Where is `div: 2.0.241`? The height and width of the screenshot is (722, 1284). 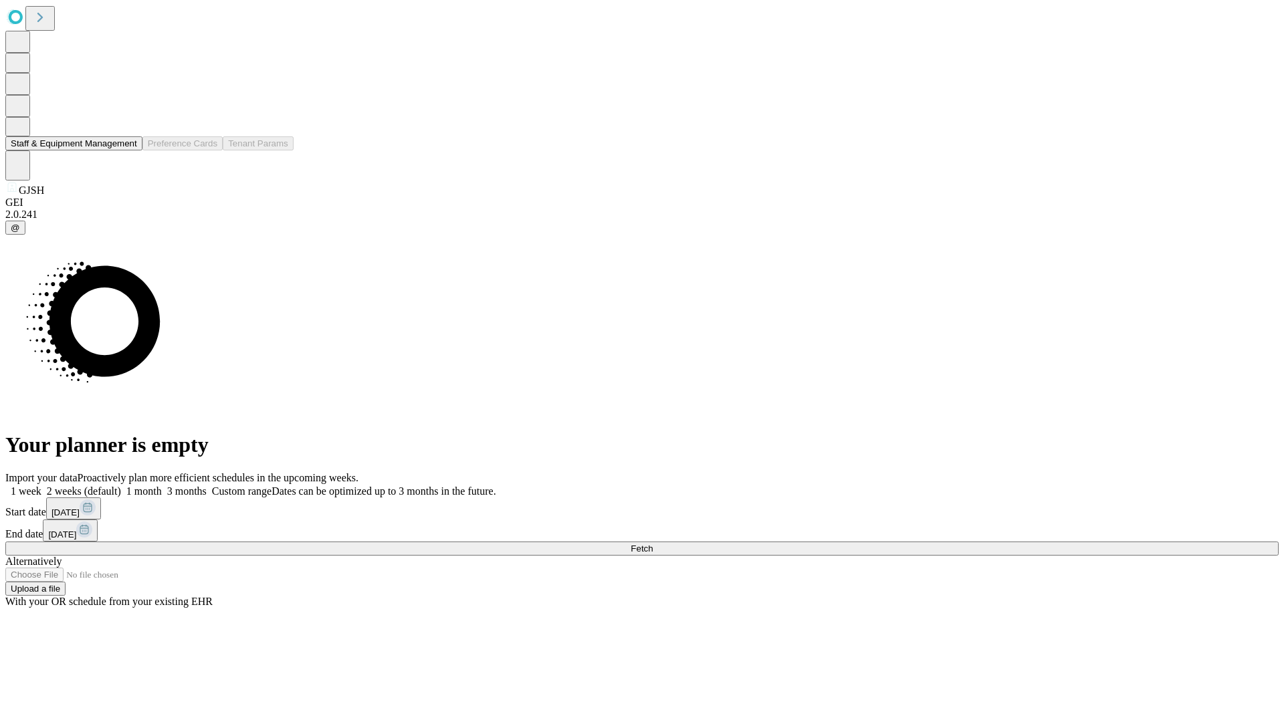 div: 2.0.241 is located at coordinates (642, 215).